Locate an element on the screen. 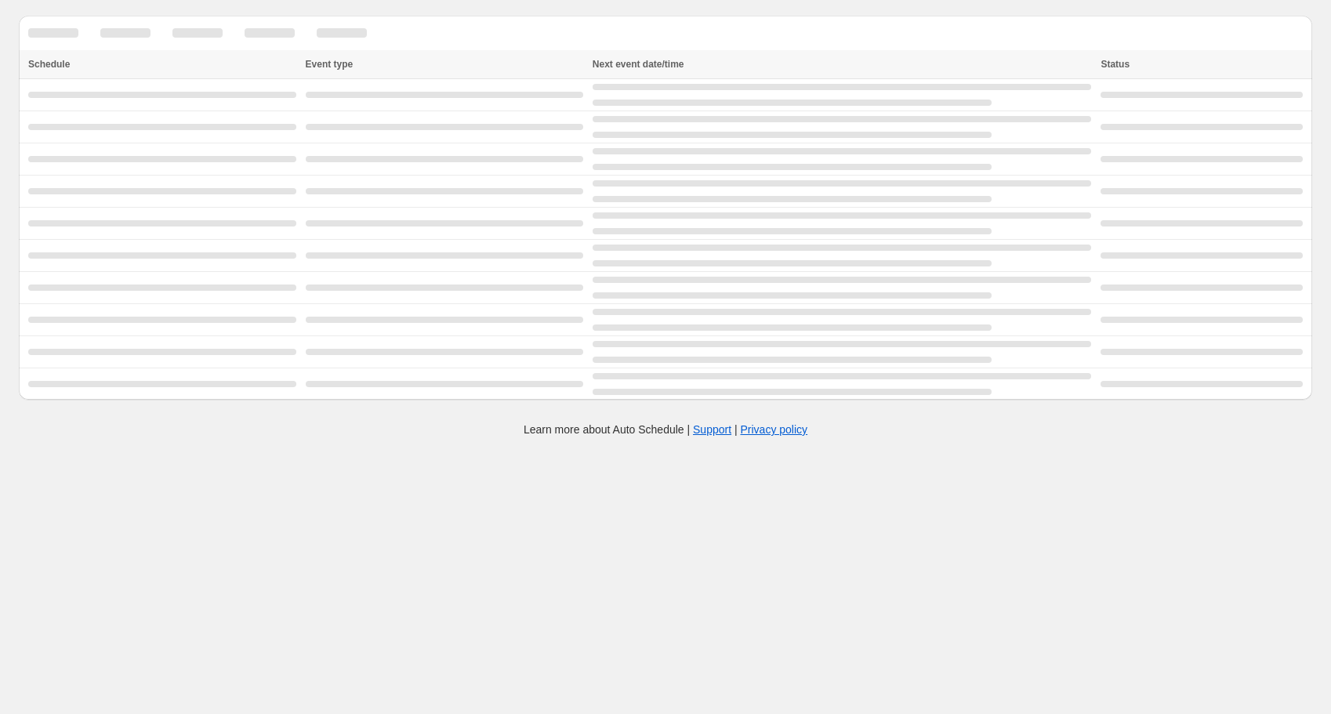  span: Schedule is located at coordinates (49, 64).